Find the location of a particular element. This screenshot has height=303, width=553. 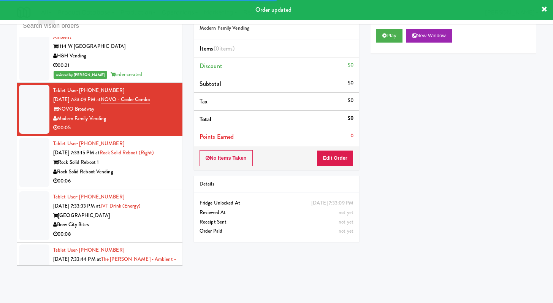

input: Search vision orders is located at coordinates (100, 26).